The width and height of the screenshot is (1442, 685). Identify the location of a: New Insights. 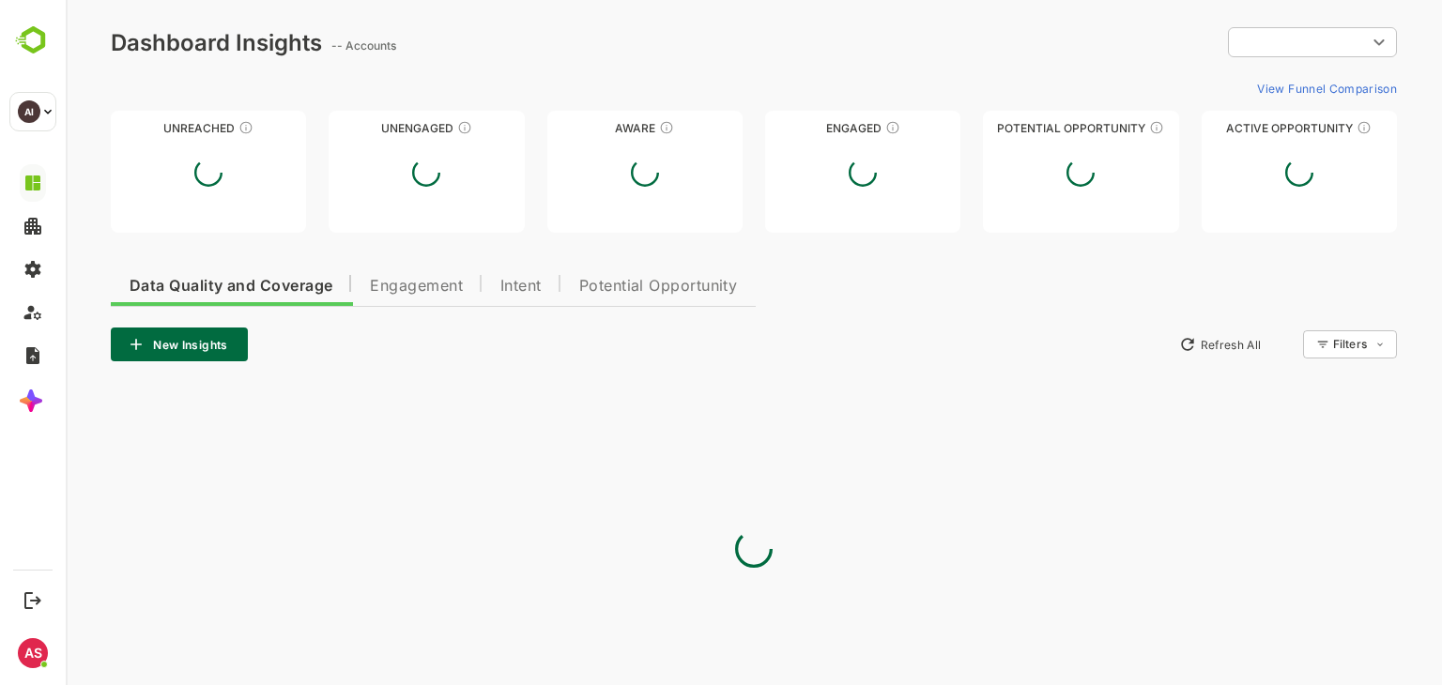
(114, 345).